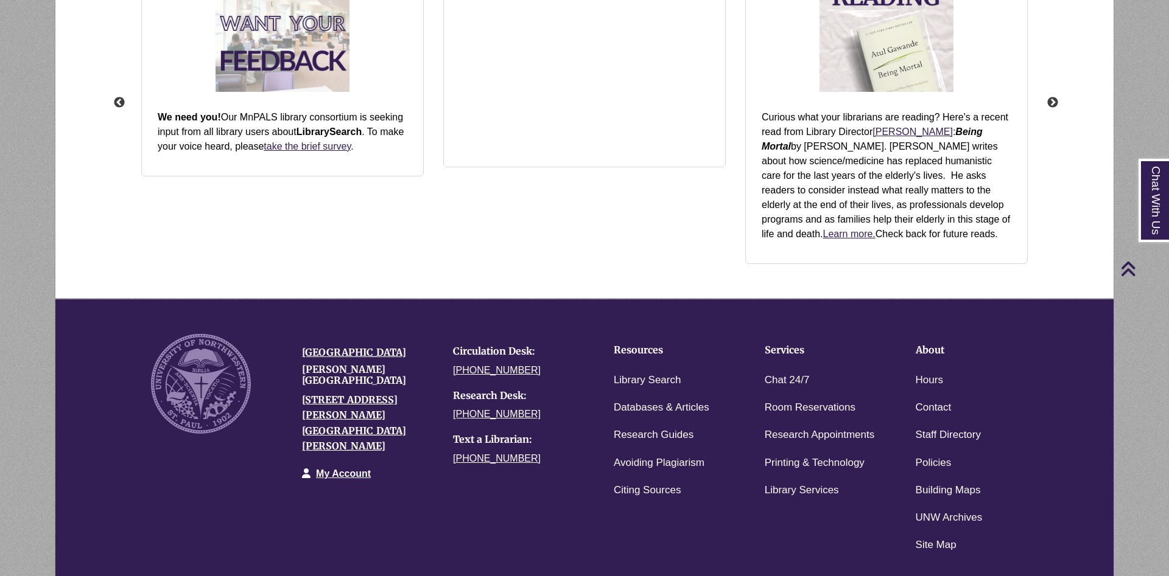 The image size is (1169, 576). What do you see at coordinates (929, 380) in the screenshot?
I see `a: Hours` at bounding box center [929, 380].